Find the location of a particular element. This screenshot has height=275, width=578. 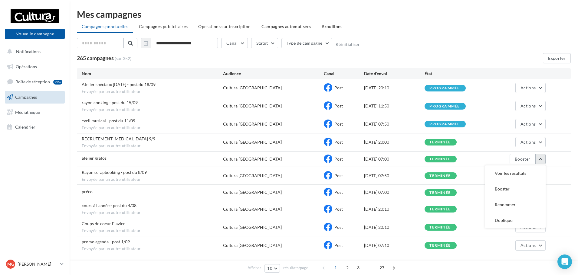

a: Campagnes is located at coordinates (35, 97).